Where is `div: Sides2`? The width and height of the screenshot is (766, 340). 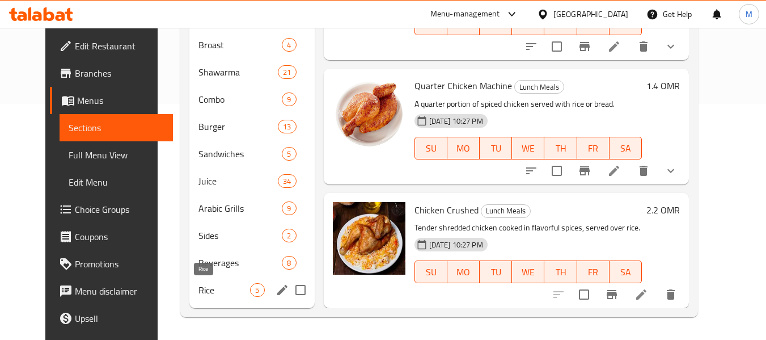
div: Sides2 is located at coordinates (252, 235).